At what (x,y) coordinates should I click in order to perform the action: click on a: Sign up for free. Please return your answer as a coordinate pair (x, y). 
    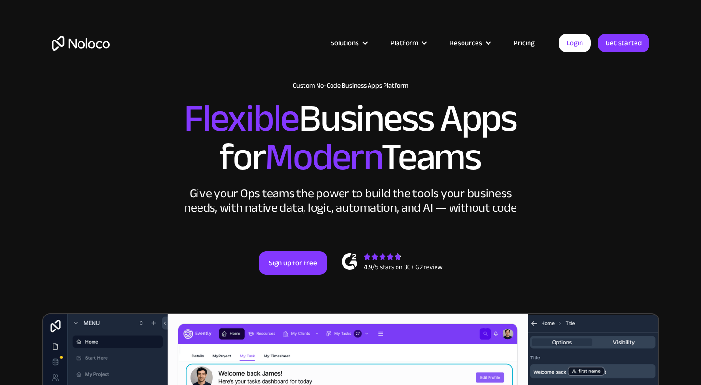
    Looking at the image, I should click on (293, 263).